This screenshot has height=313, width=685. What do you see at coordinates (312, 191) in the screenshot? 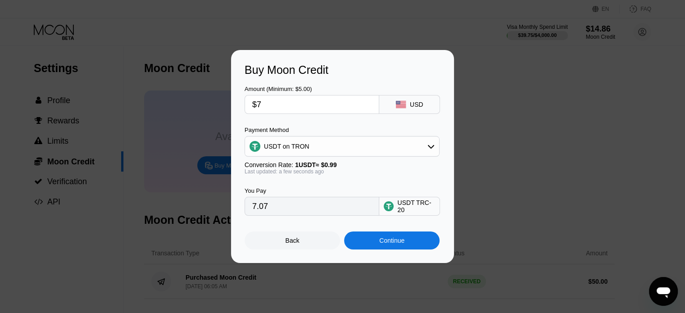
I see `div: You Pay` at bounding box center [312, 191].